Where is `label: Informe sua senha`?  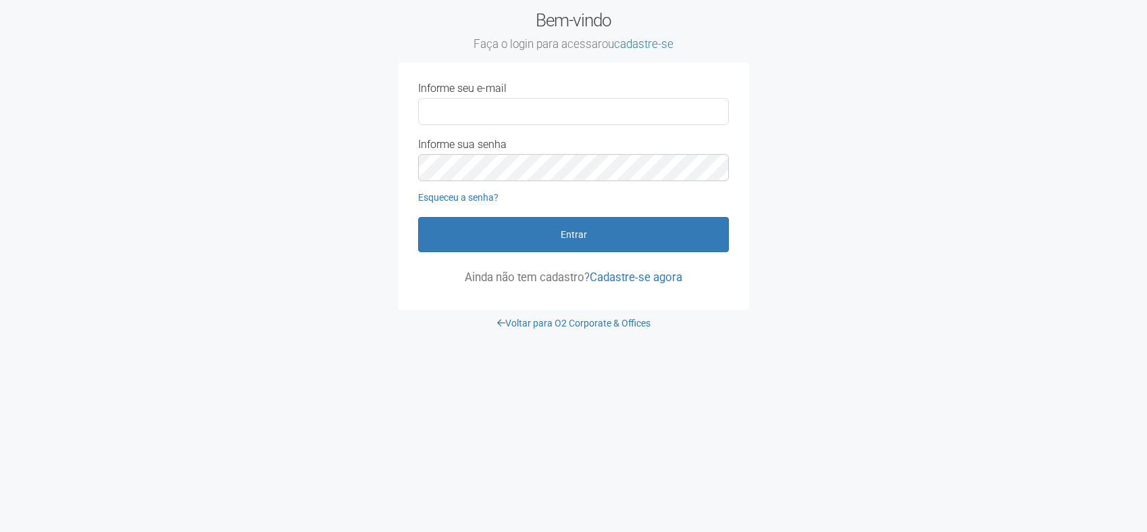
label: Informe sua senha is located at coordinates (462, 145).